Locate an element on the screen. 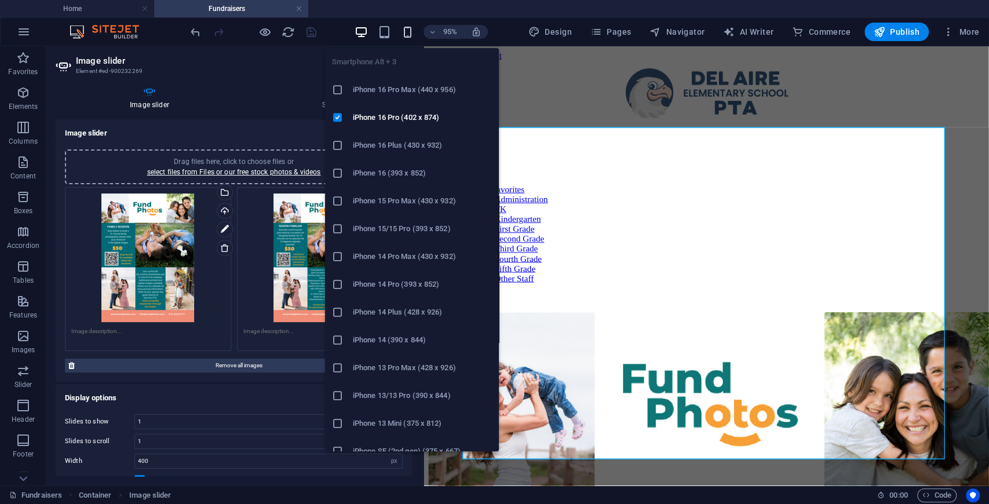 Image resolution: width=989 pixels, height=504 pixels. h6: iPhone 16 (393 x 852) is located at coordinates (422, 173).